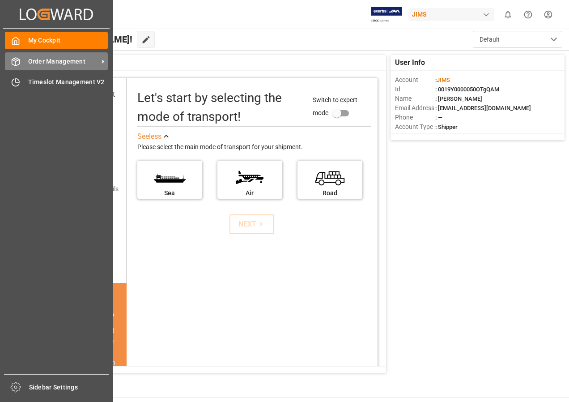  What do you see at coordinates (250, 193) in the screenshot?
I see `div: Air` at bounding box center [250, 193].